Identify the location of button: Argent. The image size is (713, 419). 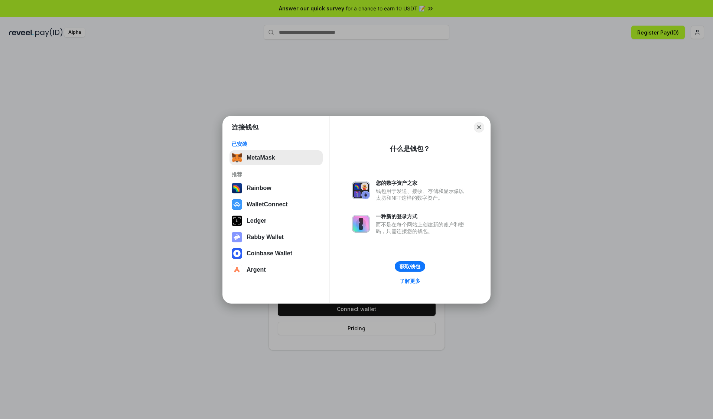
(276, 270).